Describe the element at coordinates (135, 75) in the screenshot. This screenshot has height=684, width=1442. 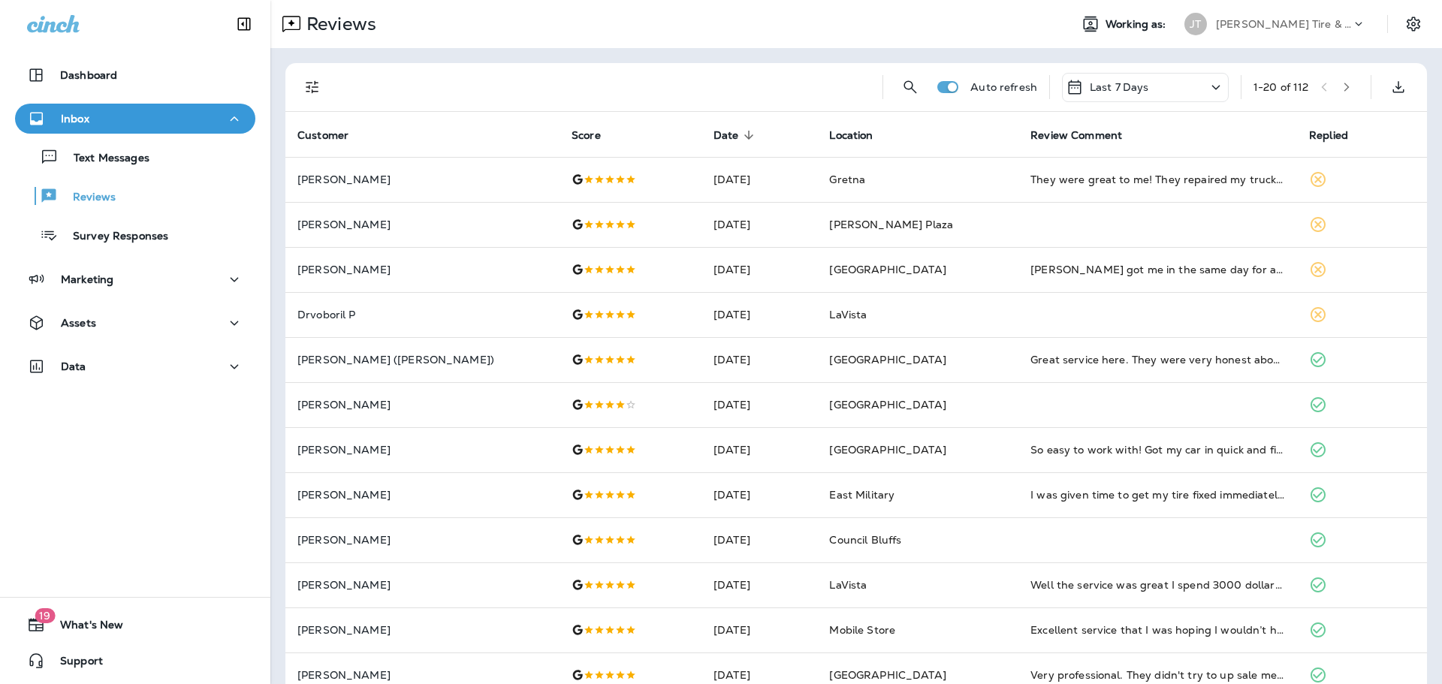
I see `button: Dashboard` at that location.